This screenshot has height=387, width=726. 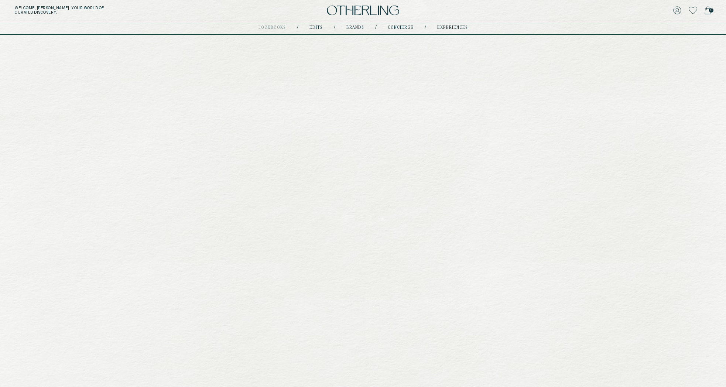 I want to click on a: 0, so click(x=708, y=10).